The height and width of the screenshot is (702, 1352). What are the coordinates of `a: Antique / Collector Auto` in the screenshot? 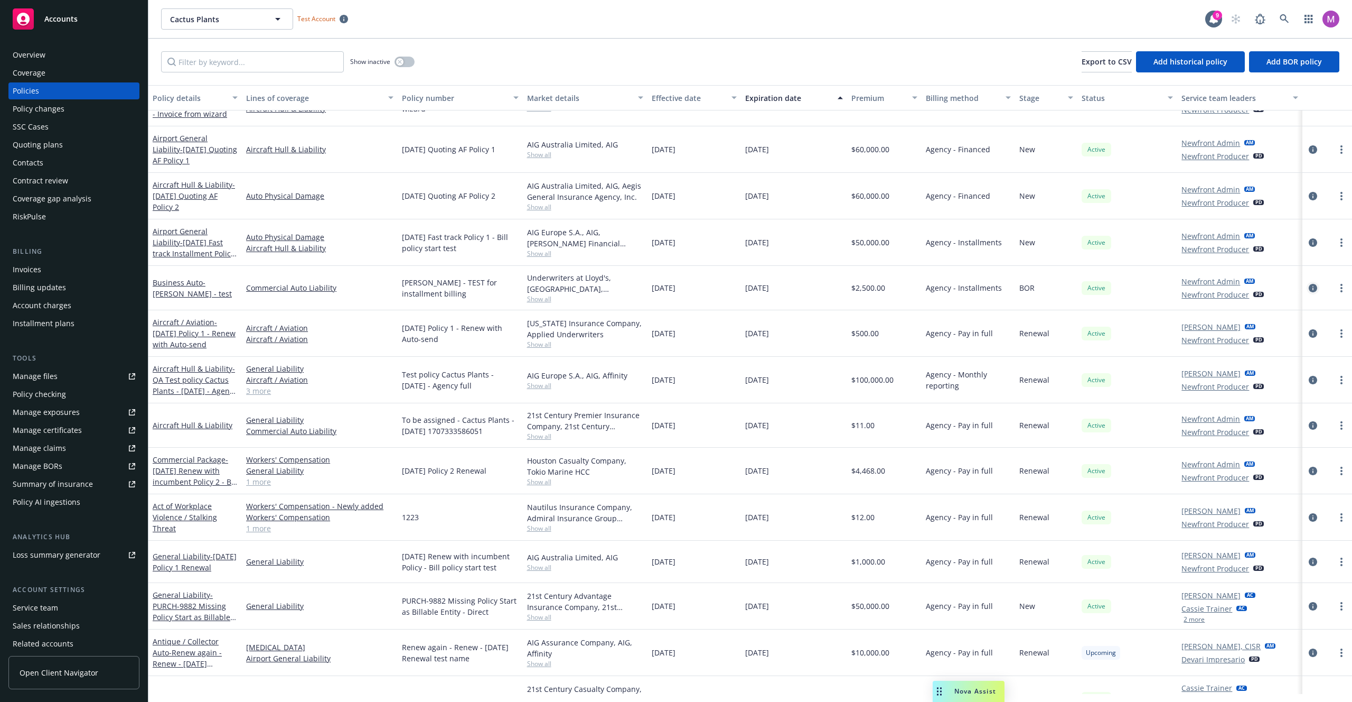 It's located at (187, 658).